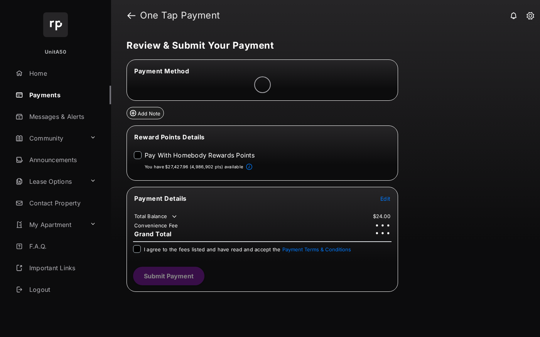  What do you see at coordinates (385, 198) in the screenshot?
I see `span: Edit` at bounding box center [385, 198].